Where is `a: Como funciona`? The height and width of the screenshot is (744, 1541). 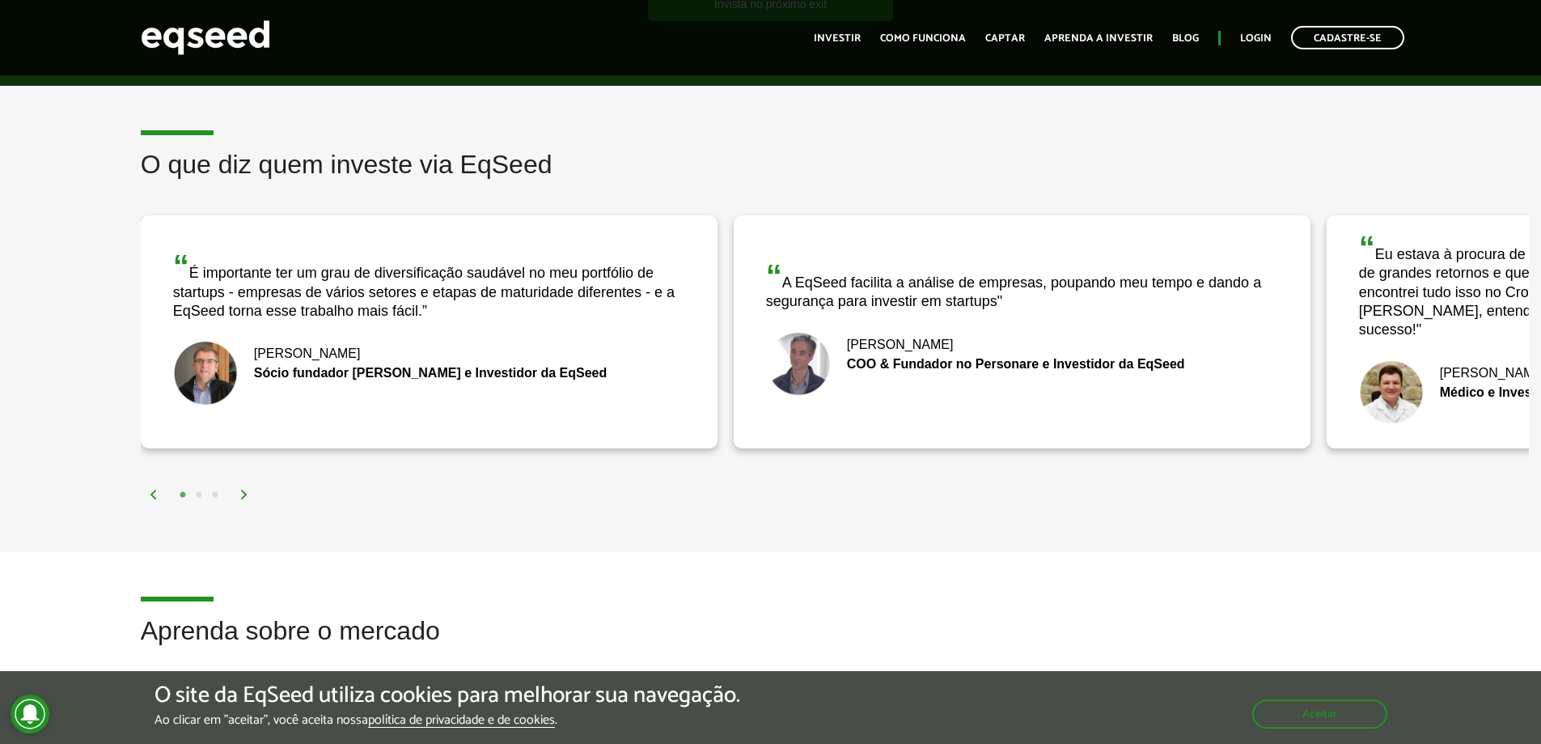 a: Como funciona is located at coordinates (923, 38).